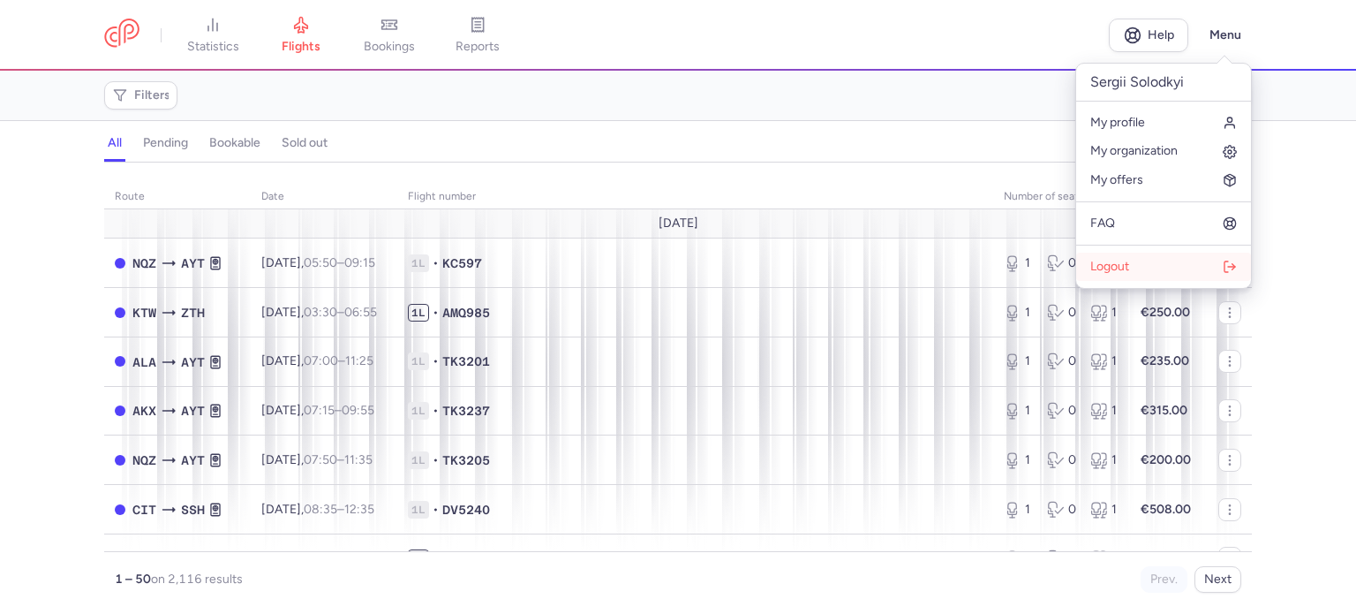 The image size is (1356, 614). What do you see at coordinates (466, 410) in the screenshot?
I see `span: TK3237` at bounding box center [466, 410].